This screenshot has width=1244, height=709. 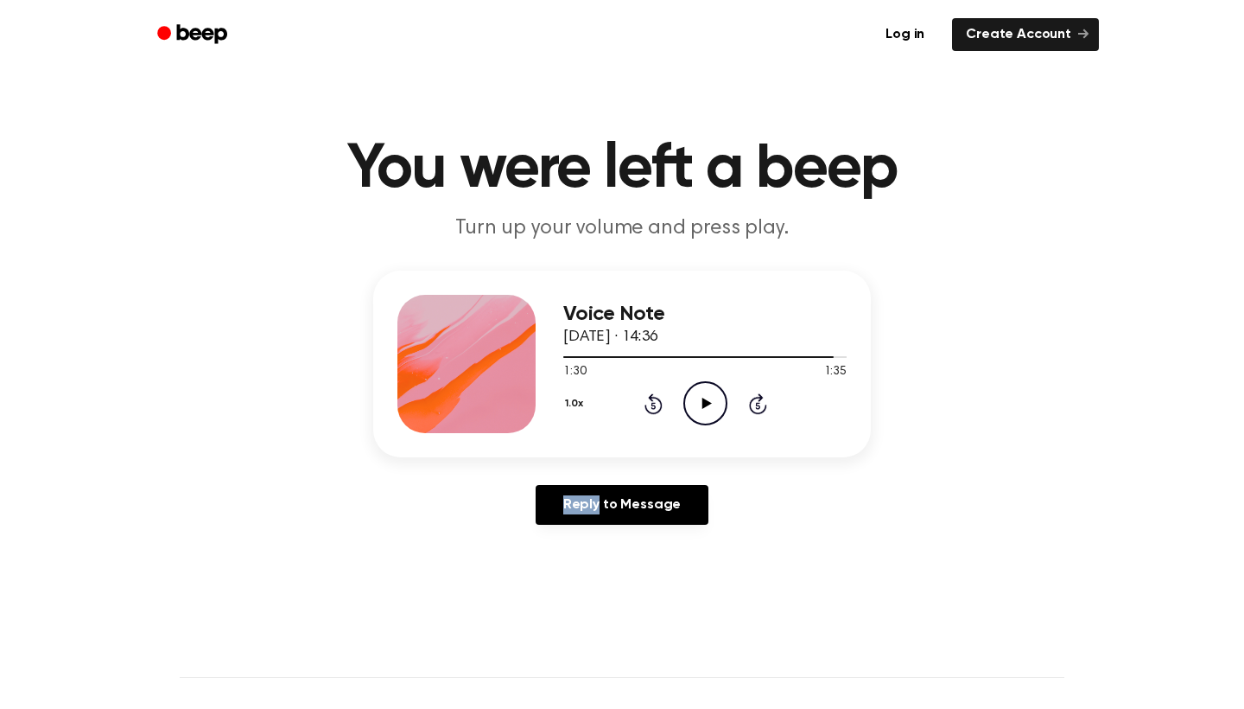 What do you see at coordinates (194, 35) in the screenshot?
I see `a: Beep` at bounding box center [194, 35].